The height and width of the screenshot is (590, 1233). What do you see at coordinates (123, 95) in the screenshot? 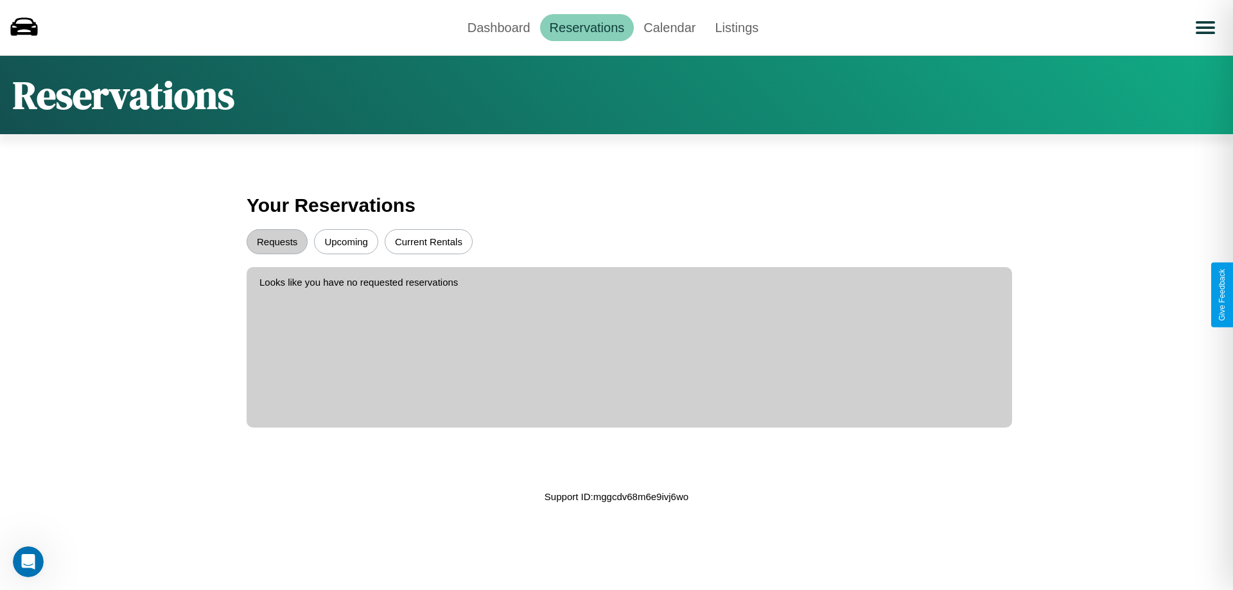
I see `h1: Reservations` at bounding box center [123, 95].